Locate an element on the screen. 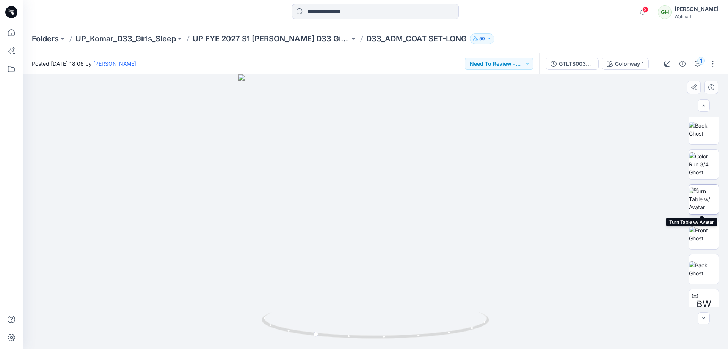  a: Folders is located at coordinates (45, 39).